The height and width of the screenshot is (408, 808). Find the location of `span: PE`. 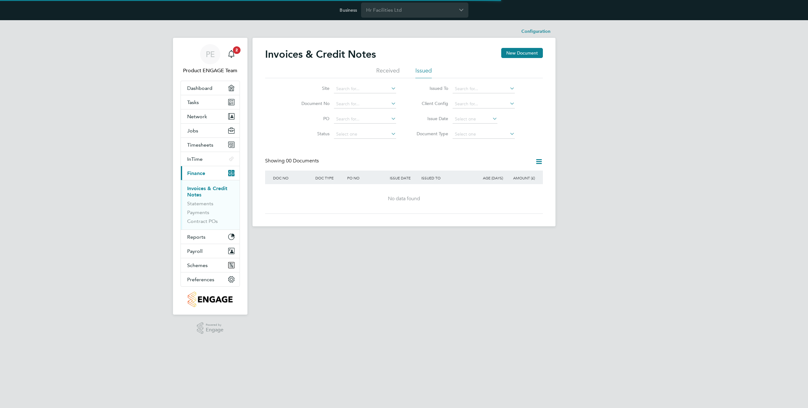

span: PE is located at coordinates (210, 54).